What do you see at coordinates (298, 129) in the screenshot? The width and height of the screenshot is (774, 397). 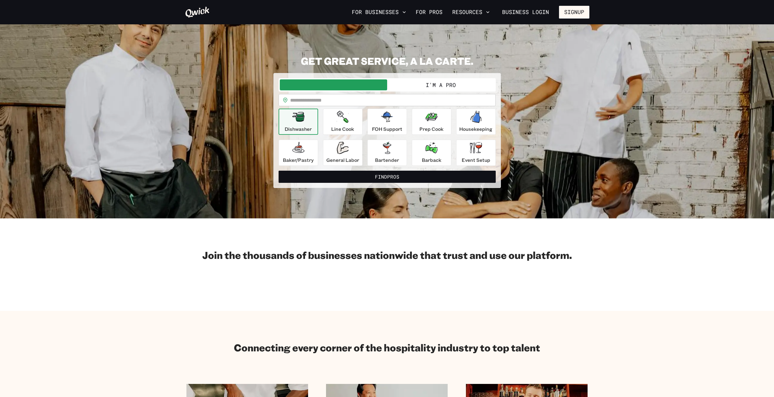 I see `p: Dishwasher` at bounding box center [298, 129].